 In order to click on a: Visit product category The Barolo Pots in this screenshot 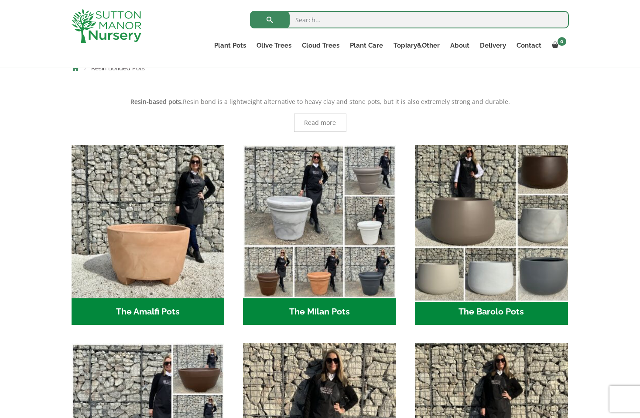, I will do `click(491, 235)`.